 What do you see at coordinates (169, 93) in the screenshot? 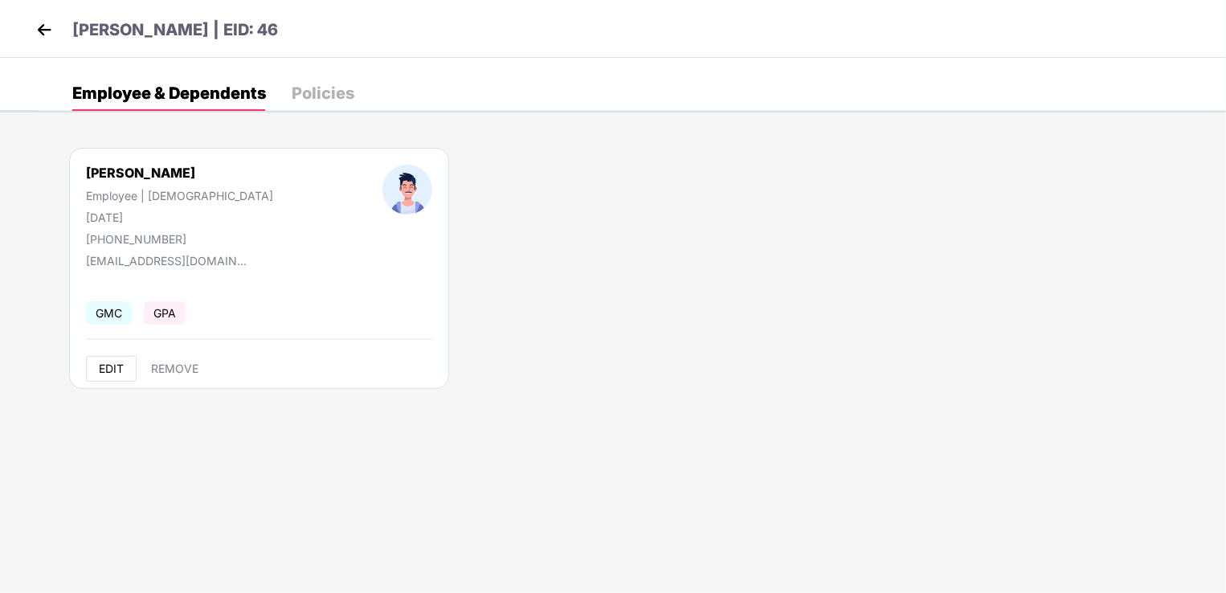
I see `div: Employee & Dependents` at bounding box center [169, 93].